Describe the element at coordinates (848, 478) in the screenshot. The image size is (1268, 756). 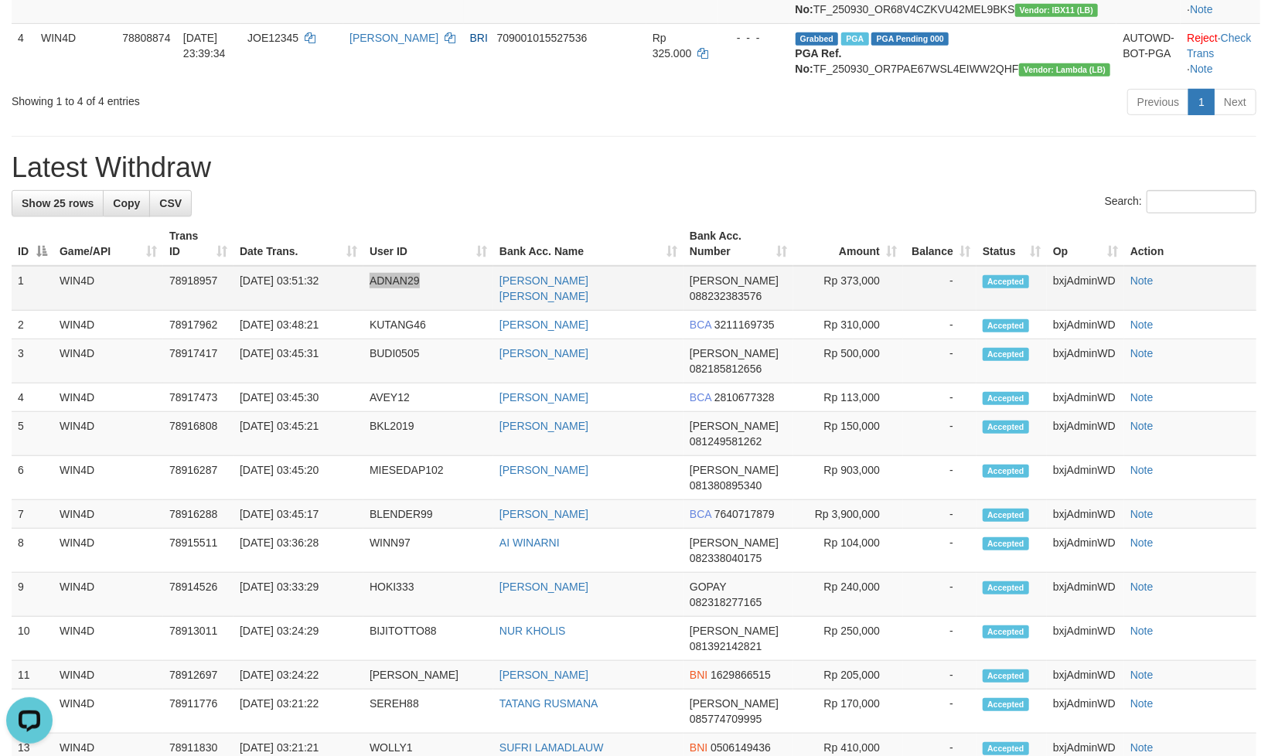
I see `td: Rp 903,000` at that location.